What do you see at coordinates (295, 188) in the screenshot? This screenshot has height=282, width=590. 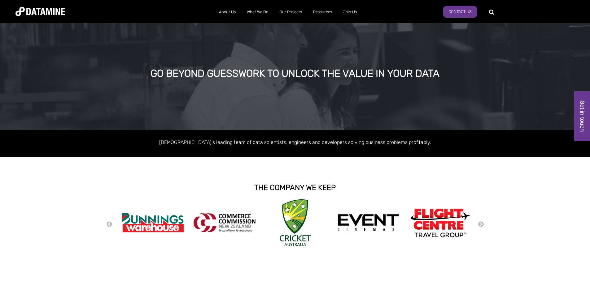 I see `strong: THE COMPANY WE KEEP` at bounding box center [295, 188].